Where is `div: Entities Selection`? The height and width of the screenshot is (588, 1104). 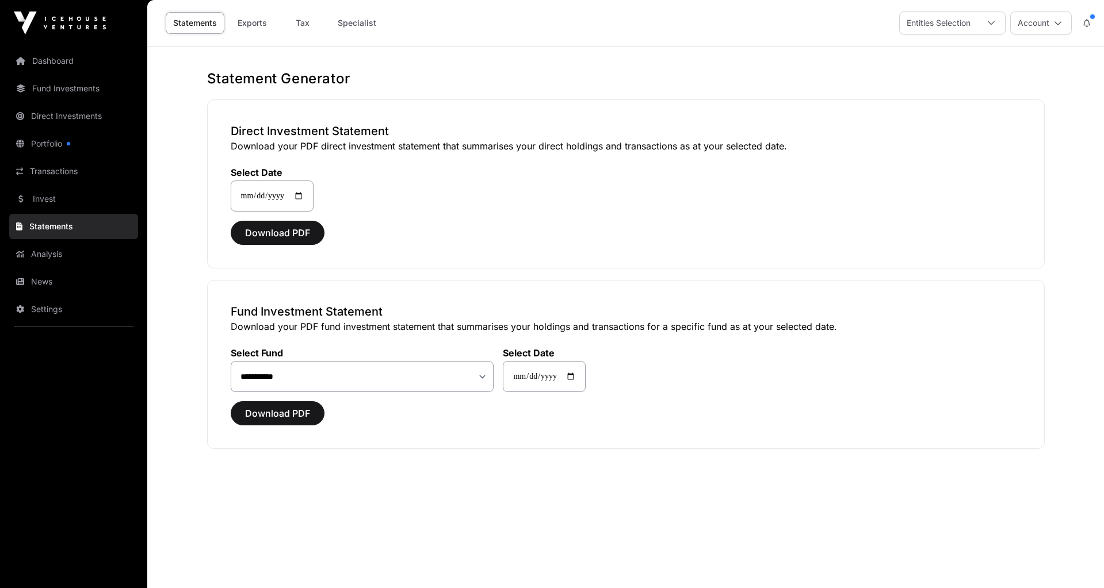
div: Entities Selection is located at coordinates (938, 23).